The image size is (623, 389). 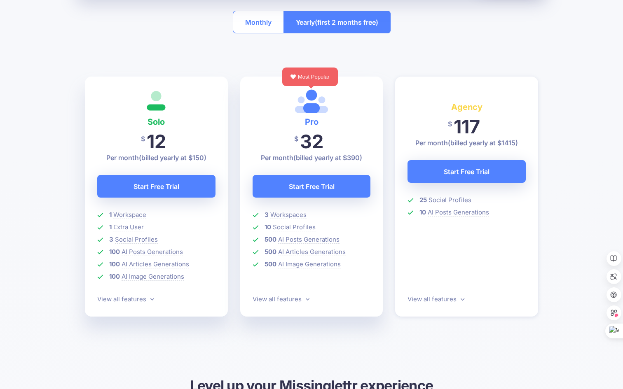 What do you see at coordinates (288, 215) in the screenshot?
I see `span: Workspaces` at bounding box center [288, 215].